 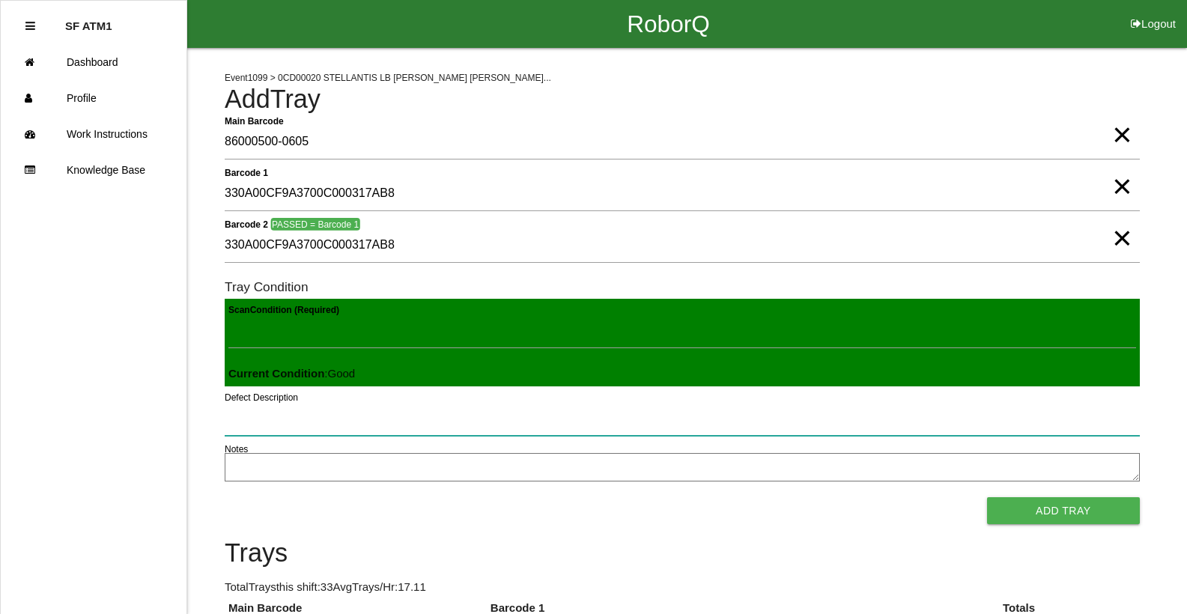 What do you see at coordinates (261, 398) in the screenshot?
I see `label: Defect Description` at bounding box center [261, 398].